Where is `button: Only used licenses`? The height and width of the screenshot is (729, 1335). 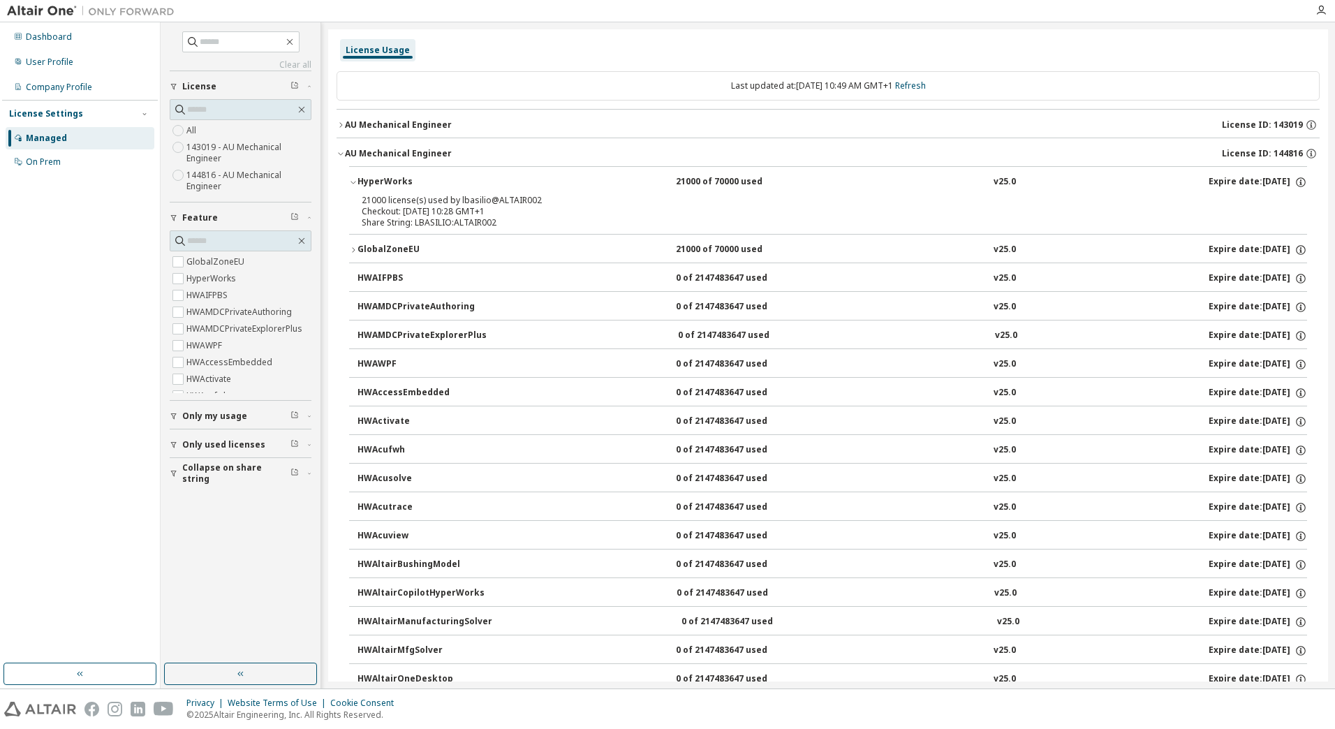 button: Only used licenses is located at coordinates (240, 445).